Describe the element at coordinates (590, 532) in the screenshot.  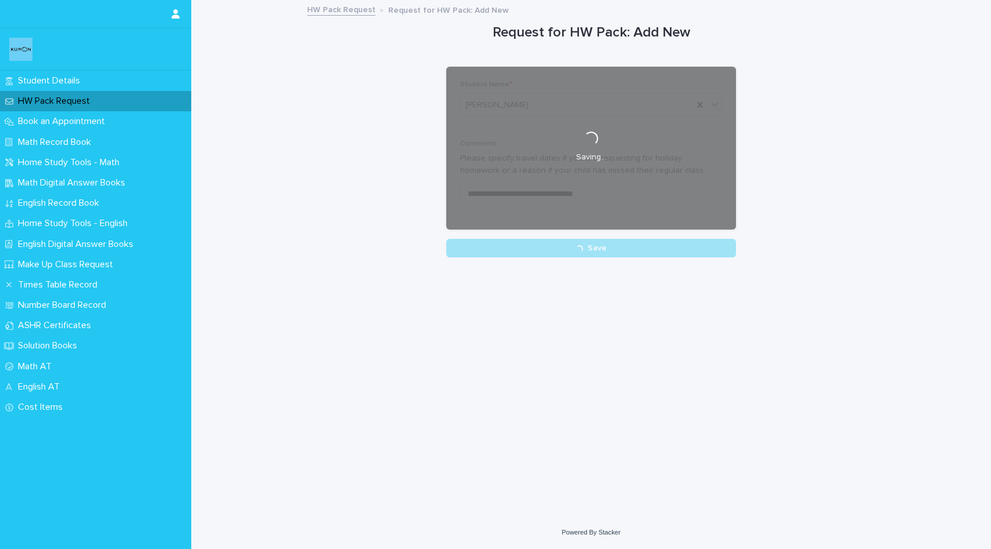
I see `a: Powered By Stacker` at that location.